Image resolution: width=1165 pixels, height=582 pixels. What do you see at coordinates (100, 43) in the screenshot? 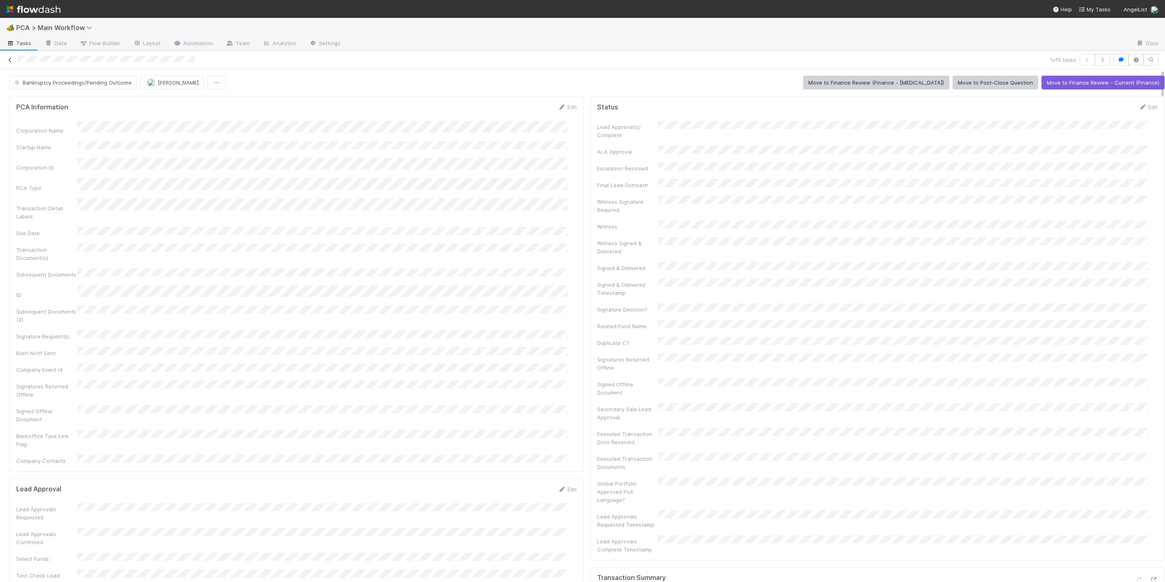
I see `span: Flow Builder` at bounding box center [100, 43].